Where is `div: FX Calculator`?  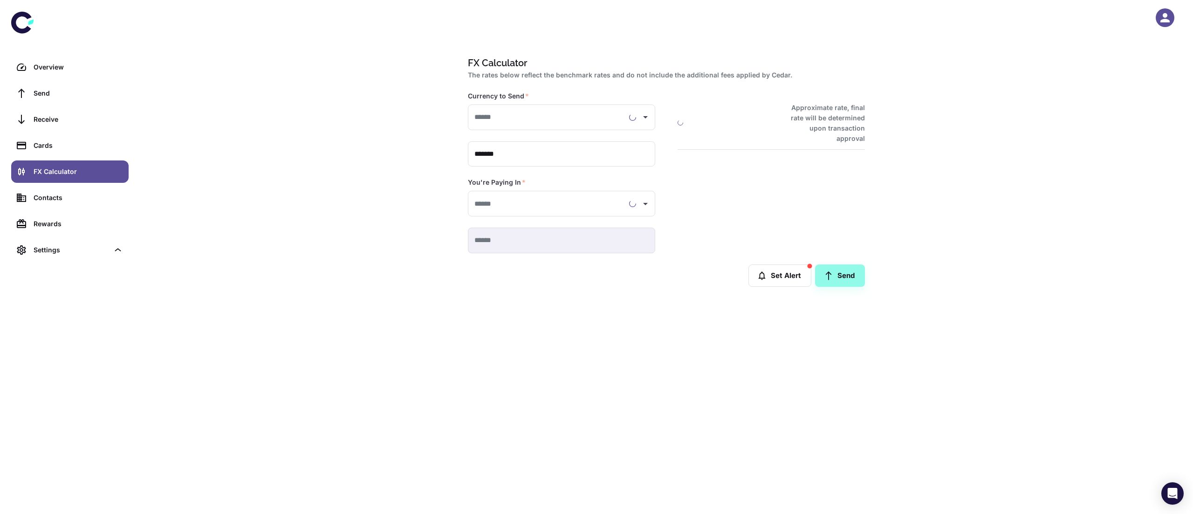
div: FX Calculator is located at coordinates (78, 172).